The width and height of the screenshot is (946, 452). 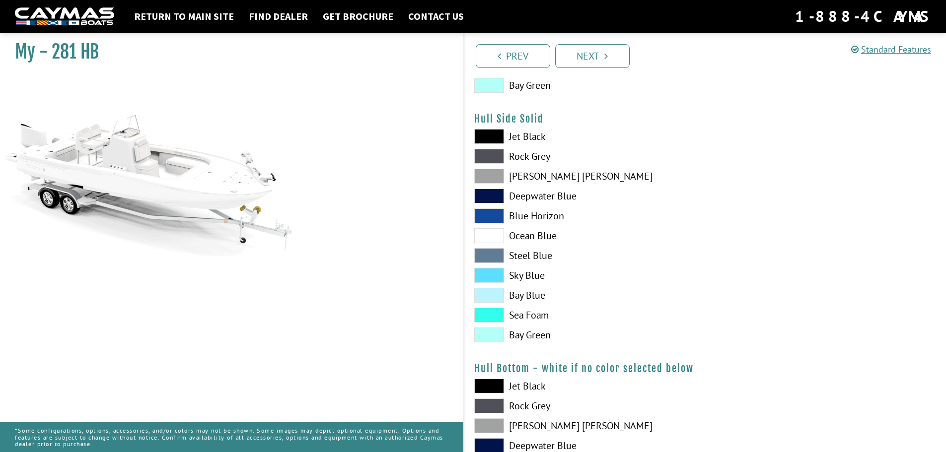 I want to click on div: 1-888-4CAYMAS, so click(x=863, y=16).